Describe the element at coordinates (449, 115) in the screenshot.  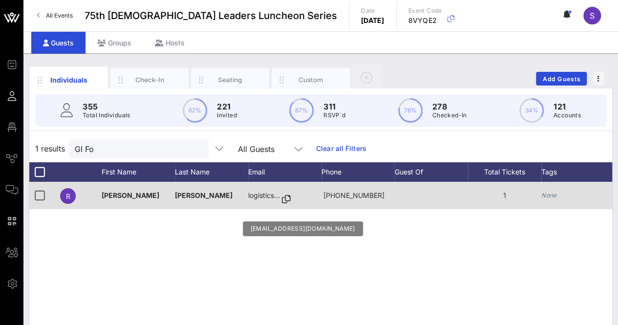
I see `p: Checked-In` at that location.